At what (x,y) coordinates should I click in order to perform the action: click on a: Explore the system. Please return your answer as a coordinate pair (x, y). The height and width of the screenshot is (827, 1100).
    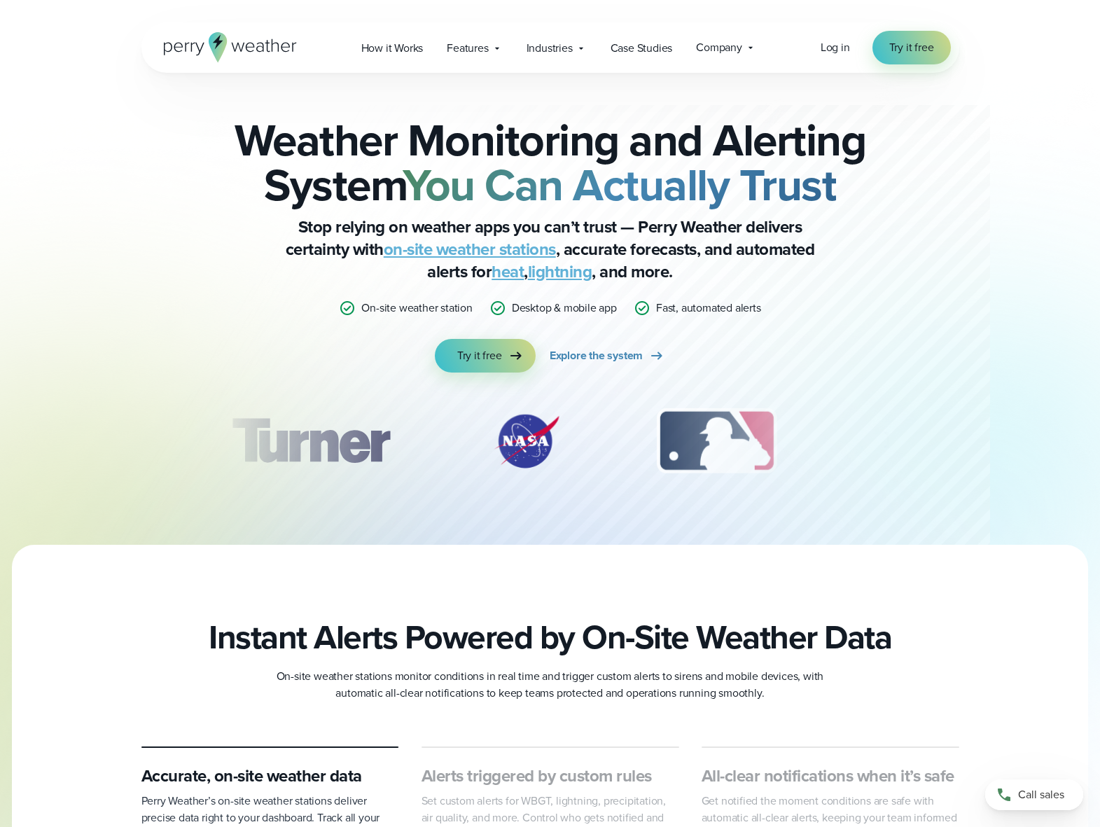
    Looking at the image, I should click on (607, 356).